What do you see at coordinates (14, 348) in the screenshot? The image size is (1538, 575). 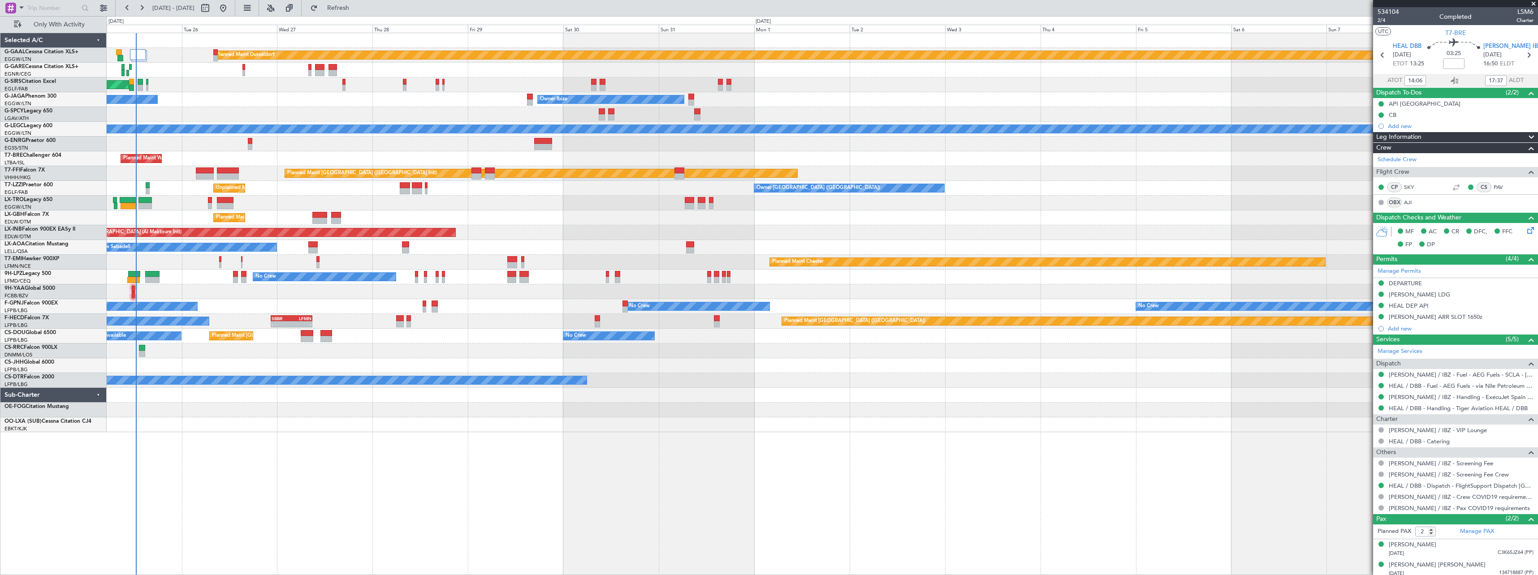 I see `span: CS-RRC` at bounding box center [14, 348].